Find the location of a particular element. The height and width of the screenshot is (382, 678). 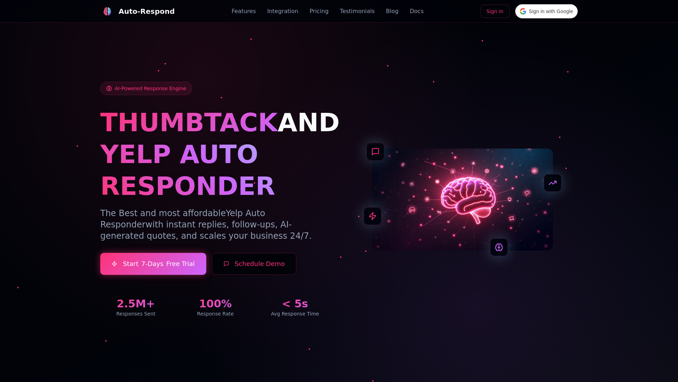

span: Yelp Auto Responder is located at coordinates (183, 219).